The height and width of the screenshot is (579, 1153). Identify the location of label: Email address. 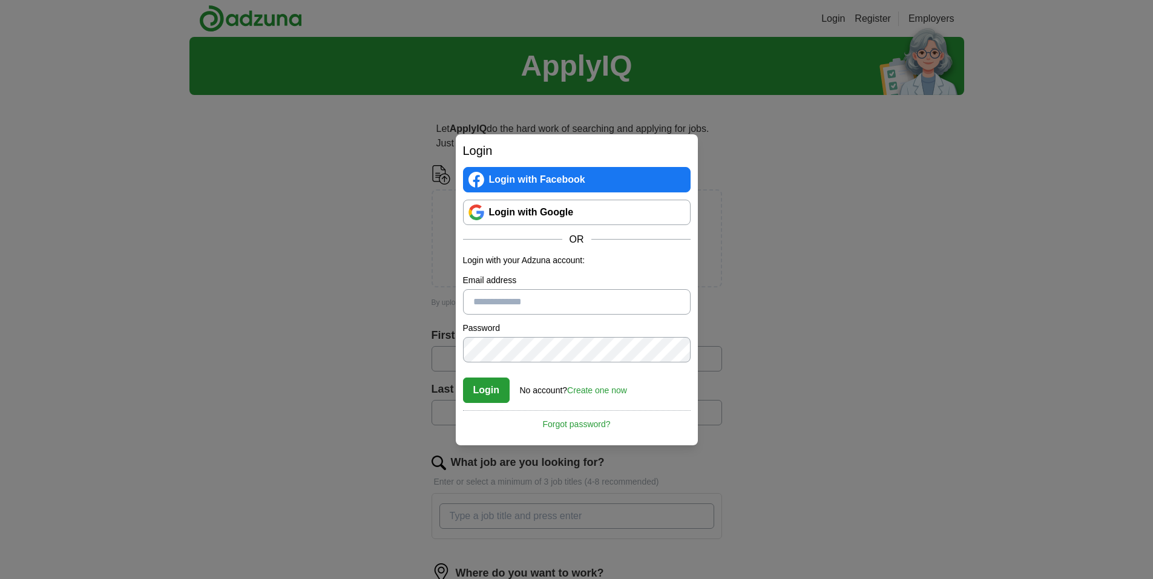
(577, 280).